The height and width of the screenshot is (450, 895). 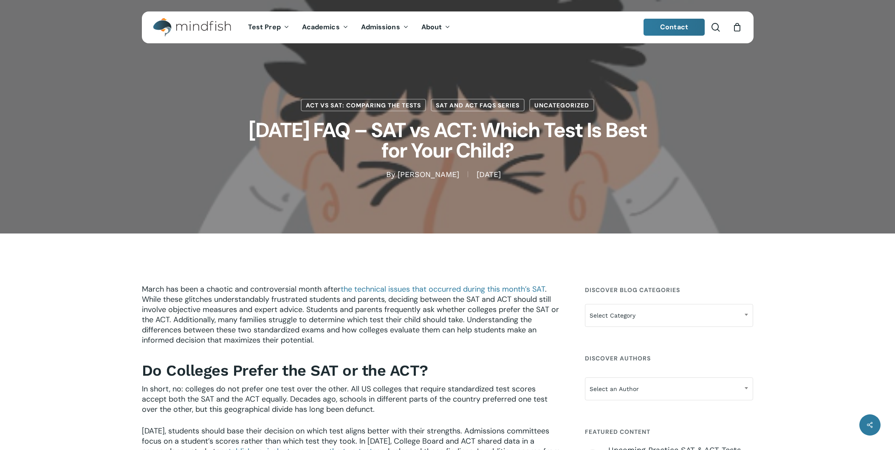 I want to click on a: Contact, so click(x=674, y=27).